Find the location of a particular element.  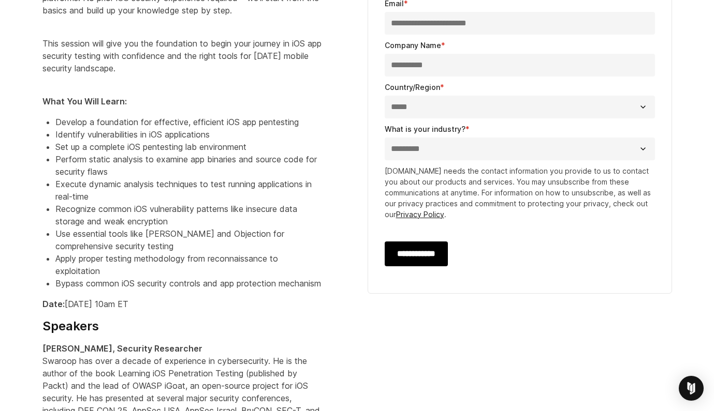

li: Execute dynamic analysis techniques to test running applications in real-time is located at coordinates (188, 190).